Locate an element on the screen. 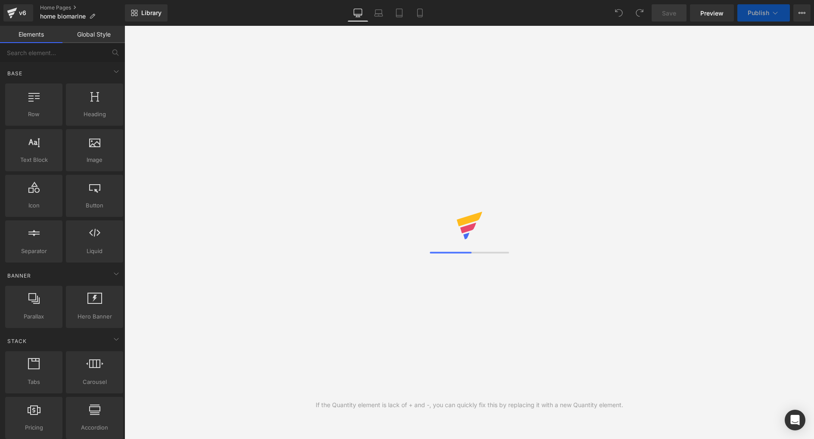  span: Parallax is located at coordinates (34, 316).